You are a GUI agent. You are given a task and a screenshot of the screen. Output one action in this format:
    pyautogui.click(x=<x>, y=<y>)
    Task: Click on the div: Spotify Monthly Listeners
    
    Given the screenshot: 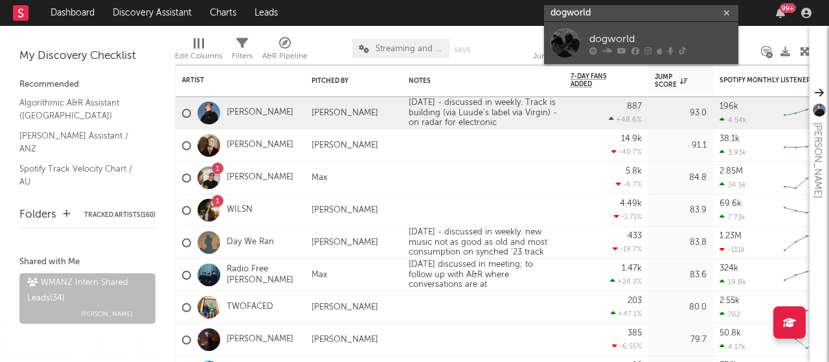 What is the action you would take?
    pyautogui.click(x=768, y=80)
    